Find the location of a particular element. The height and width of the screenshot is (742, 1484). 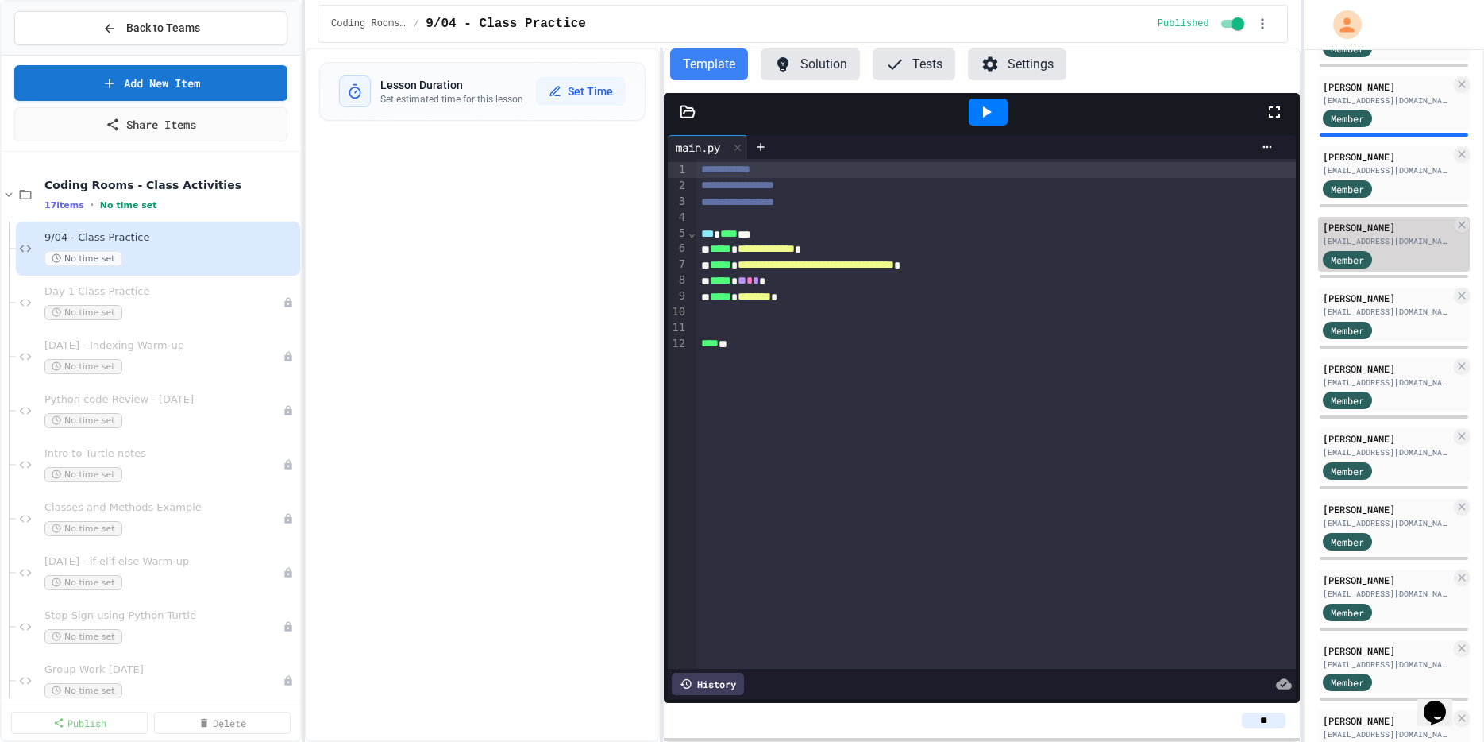

span: Back to Teams is located at coordinates (163, 28).